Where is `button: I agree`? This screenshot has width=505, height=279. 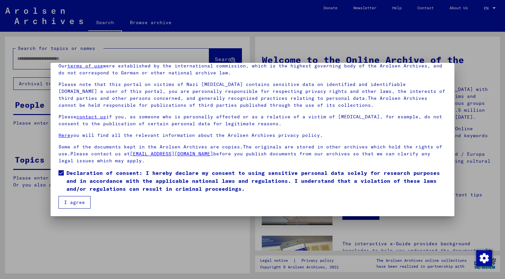
button: I agree is located at coordinates (74, 202).